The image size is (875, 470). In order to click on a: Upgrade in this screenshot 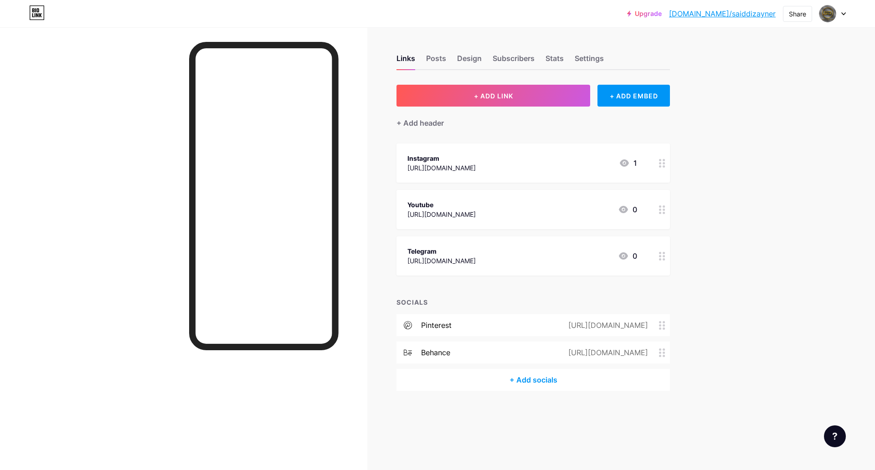, I will do `click(644, 14)`.